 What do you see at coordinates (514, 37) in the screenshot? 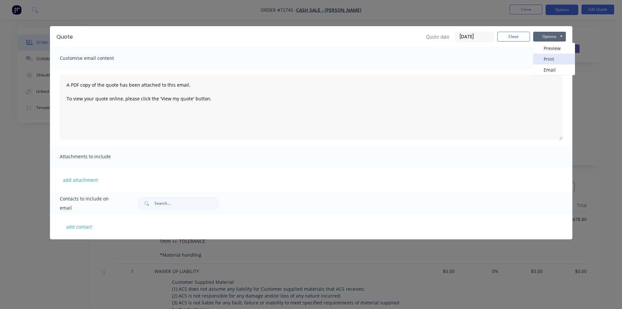
I see `button: Close` at bounding box center [514, 37].